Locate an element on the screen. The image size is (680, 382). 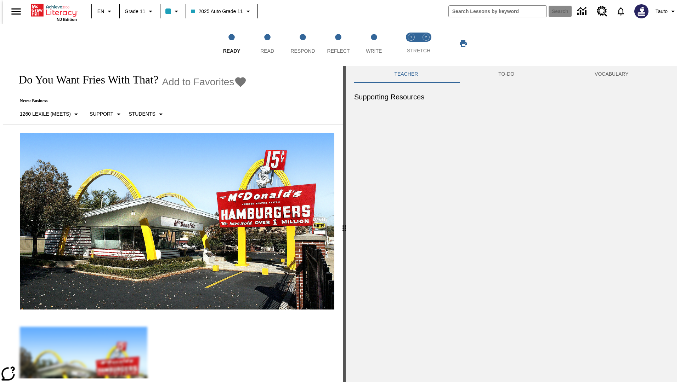
div: Home is located at coordinates (54, 12).